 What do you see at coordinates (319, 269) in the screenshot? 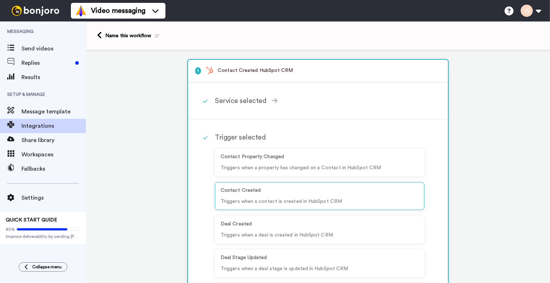
I see `p: Triggers when a deal stage is updated in HubSpot CRM` at bounding box center [319, 269].